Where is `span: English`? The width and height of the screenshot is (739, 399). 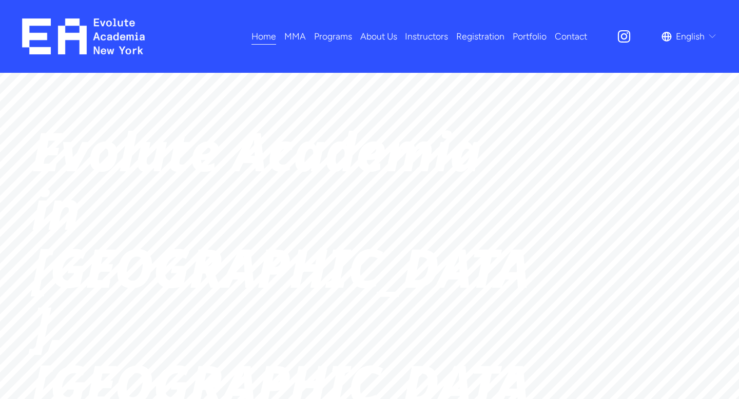
span: English is located at coordinates (690, 36).